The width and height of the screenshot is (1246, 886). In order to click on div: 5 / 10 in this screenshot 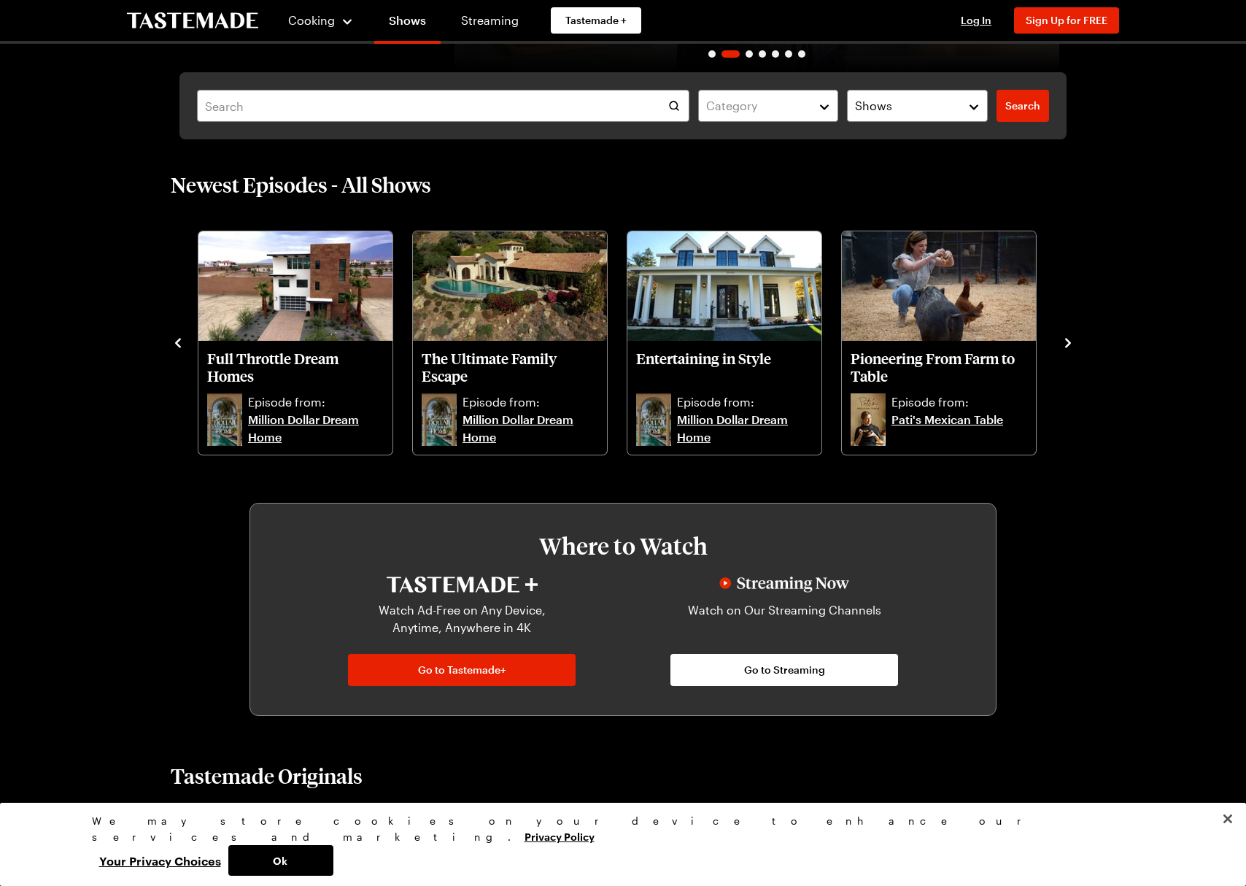, I will do `click(519, 341)`.